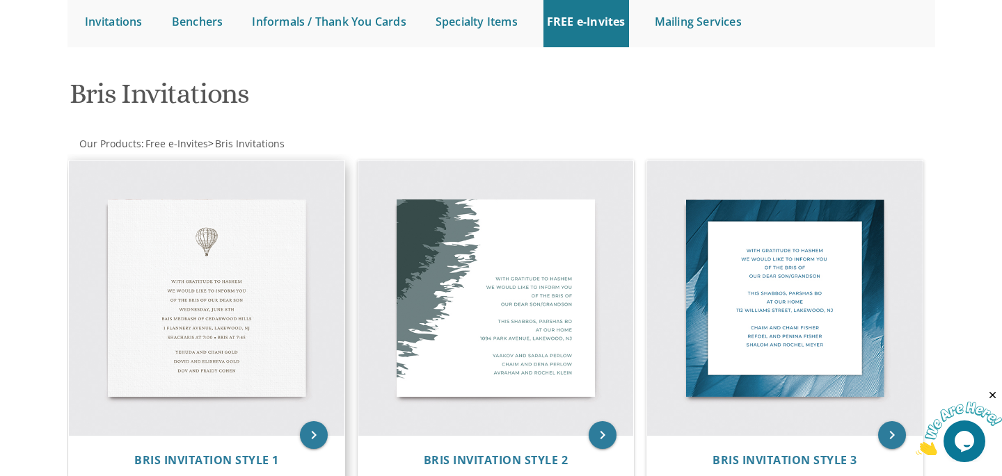  What do you see at coordinates (207, 460) in the screenshot?
I see `span: Bris Invitation Style 1` at bounding box center [207, 460].